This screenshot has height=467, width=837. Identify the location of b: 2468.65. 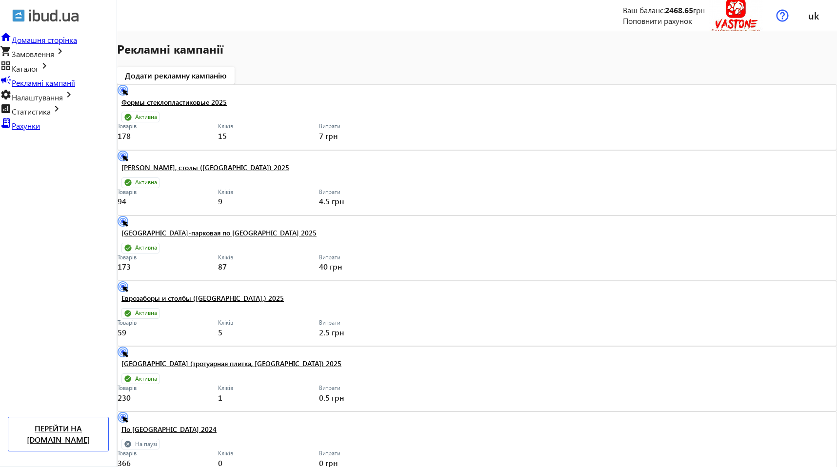
(679, 10).